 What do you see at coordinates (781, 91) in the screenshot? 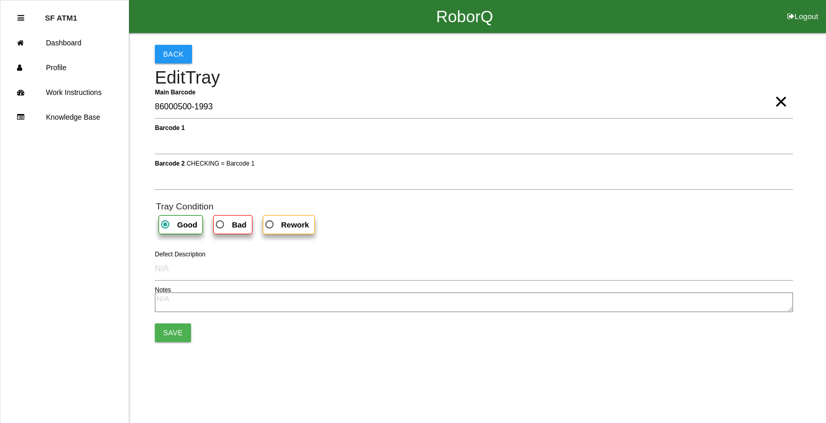
I see `span: Clear Input` at bounding box center [781, 91].